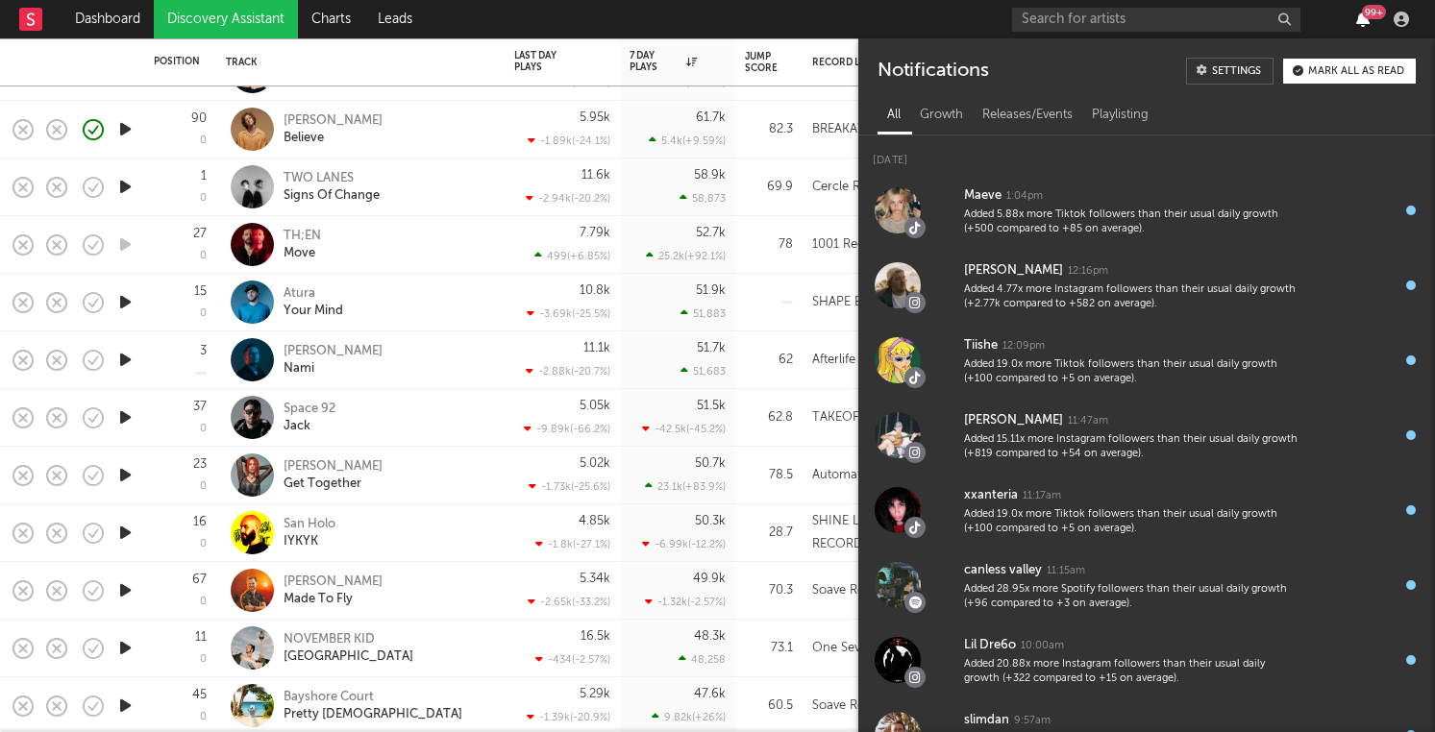 The height and width of the screenshot is (732, 1435). Describe the element at coordinates (333, 138) in the screenshot. I see `div: Believe` at that location.